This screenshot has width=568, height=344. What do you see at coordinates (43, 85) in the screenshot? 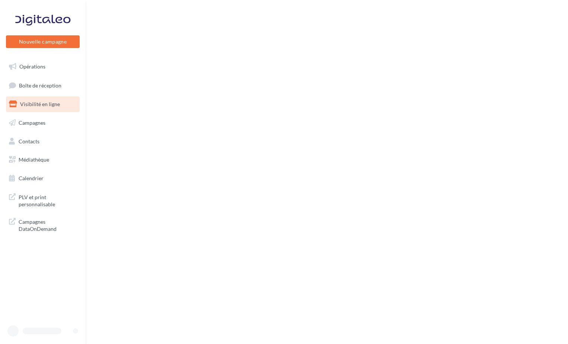
I see `a: Boîte de réception` at bounding box center [43, 85].